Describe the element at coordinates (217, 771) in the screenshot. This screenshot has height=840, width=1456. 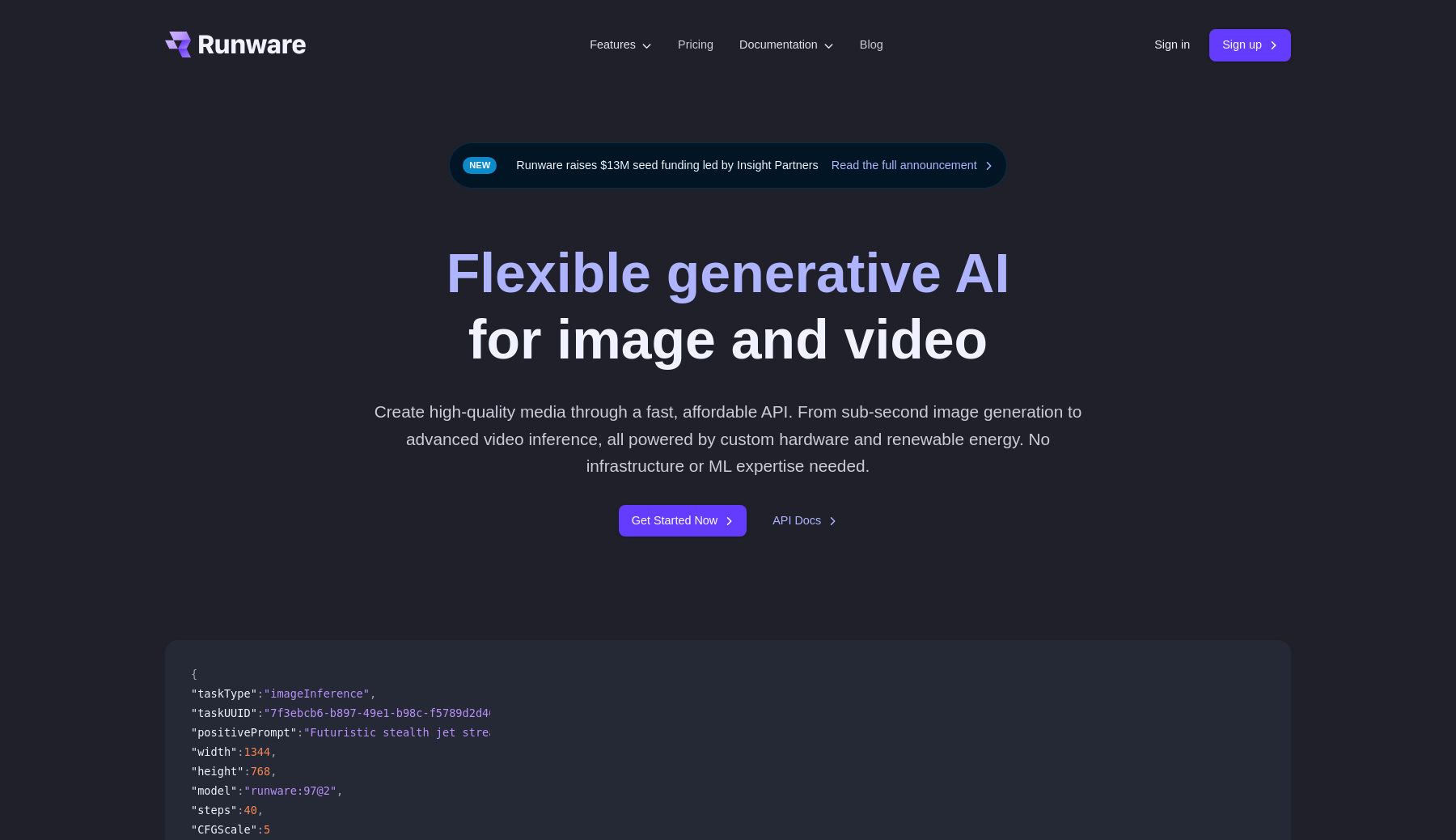
I see `span: "height"` at that location.